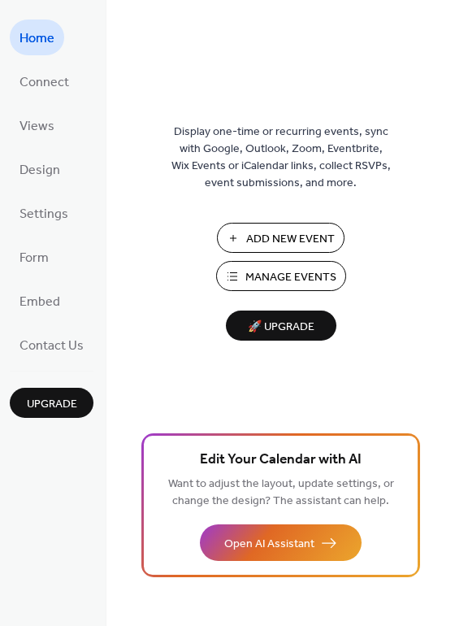 The width and height of the screenshot is (455, 626). What do you see at coordinates (51, 345) in the screenshot?
I see `a: Contact Us` at bounding box center [51, 345].